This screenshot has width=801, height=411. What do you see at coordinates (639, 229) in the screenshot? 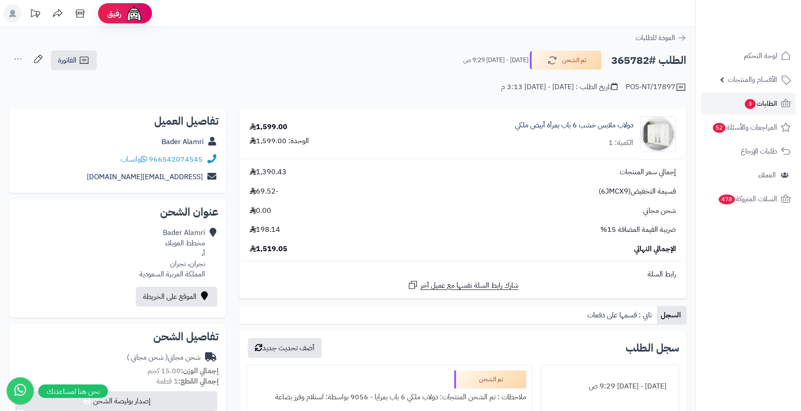
I see `span: ضريبة القيمة المضافة 15%` at bounding box center [639, 229].